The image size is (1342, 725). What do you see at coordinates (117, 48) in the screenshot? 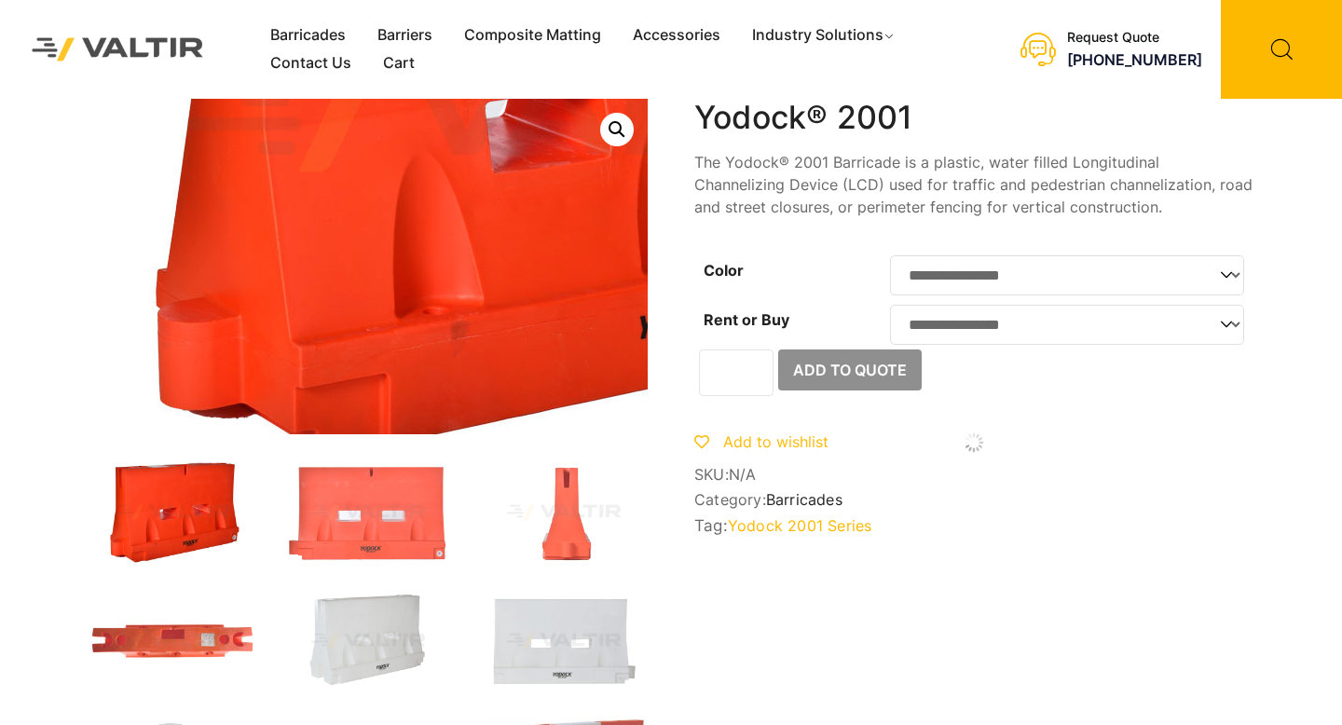
I see `img: Valtir Rentals` at bounding box center [117, 48].